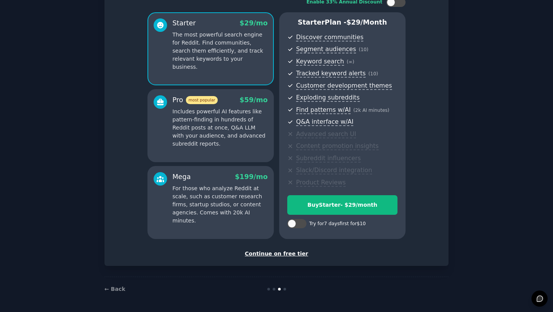 The width and height of the screenshot is (553, 312). Describe the element at coordinates (342, 205) in the screenshot. I see `div: Buy Starter - $ 29 /month` at that location.